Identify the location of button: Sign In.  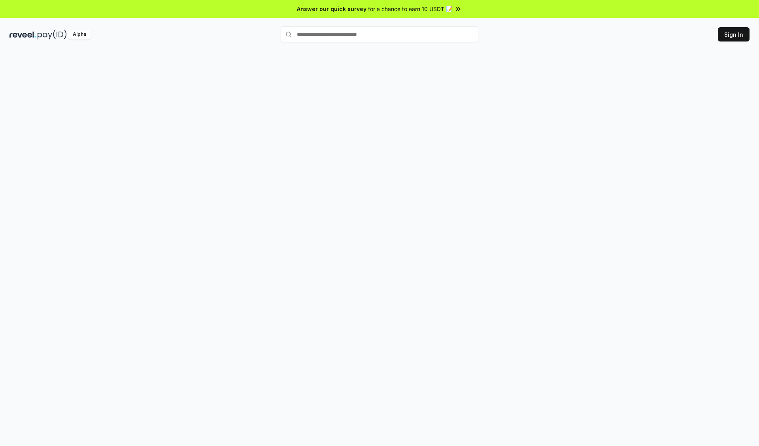
(734, 34).